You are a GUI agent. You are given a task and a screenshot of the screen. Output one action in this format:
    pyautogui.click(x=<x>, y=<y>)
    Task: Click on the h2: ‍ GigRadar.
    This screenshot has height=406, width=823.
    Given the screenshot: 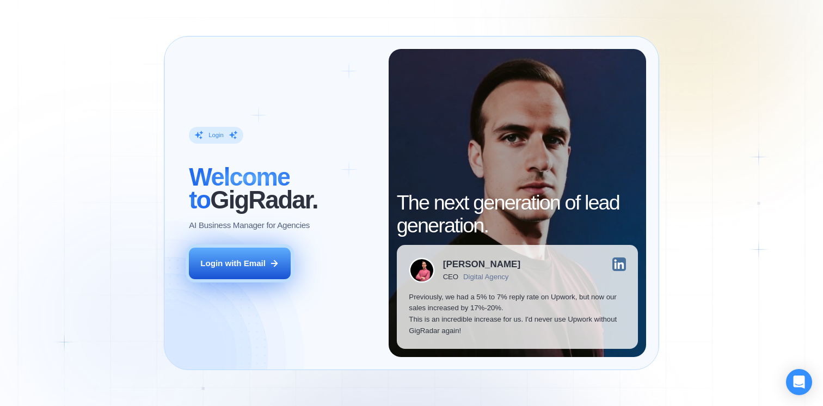 What is the action you would take?
    pyautogui.click(x=283, y=188)
    